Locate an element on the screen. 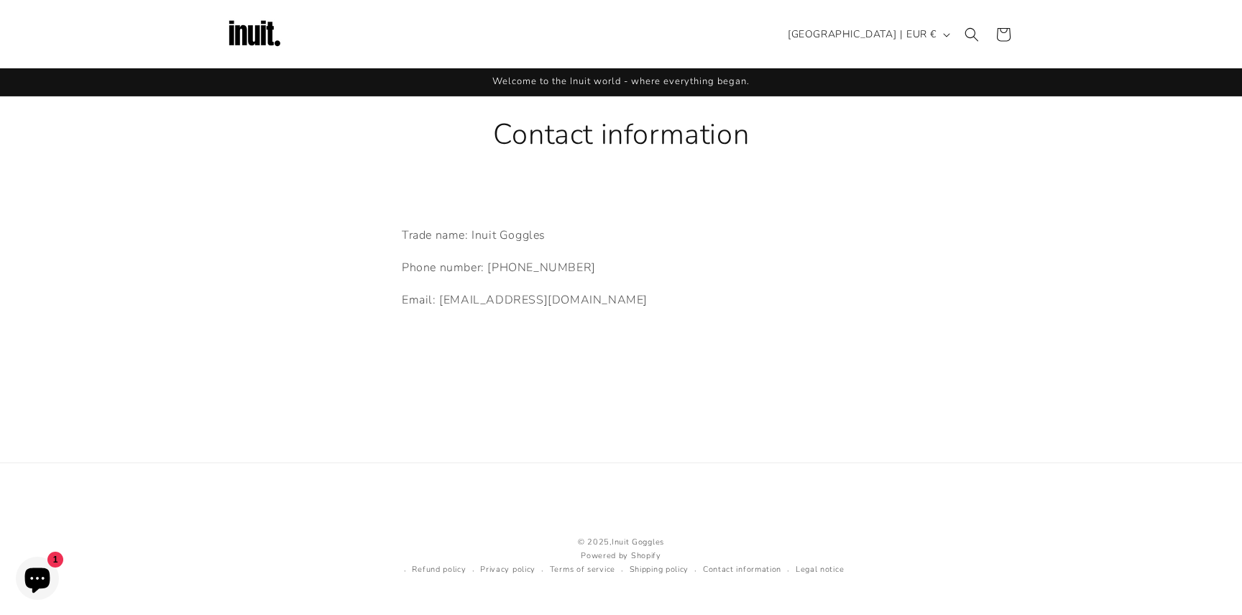 The width and height of the screenshot is (1242, 615). a: Powered by Shopify is located at coordinates (621, 555).